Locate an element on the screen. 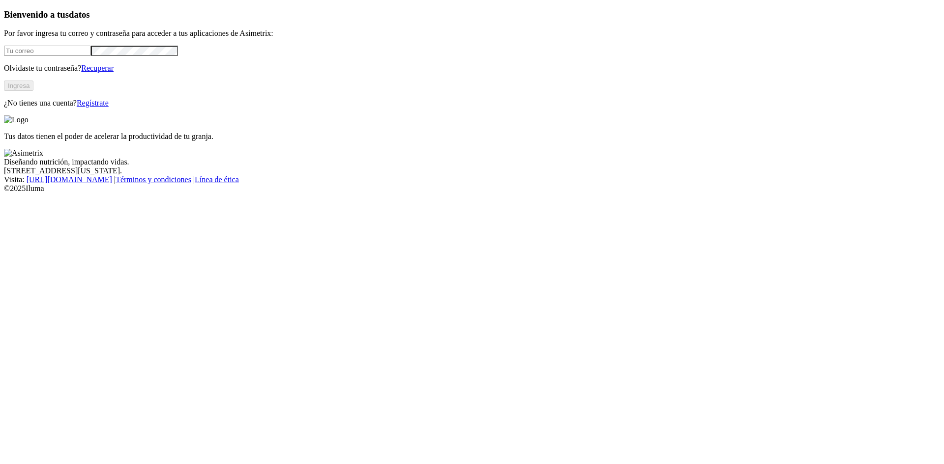 Image resolution: width=944 pixels, height=464 pixels. button: Ingresa is located at coordinates (19, 86).